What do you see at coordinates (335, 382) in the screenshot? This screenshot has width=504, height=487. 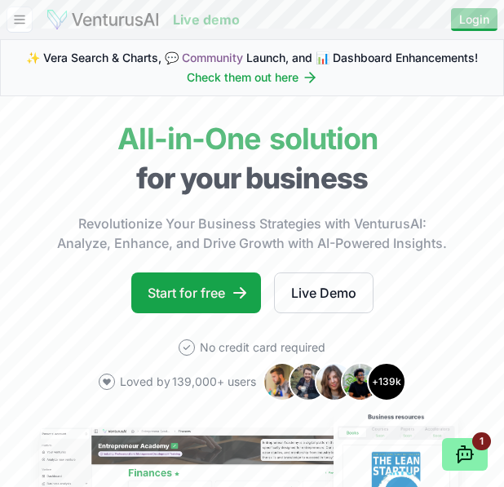 I see `img: Avatar 3` at bounding box center [335, 382].